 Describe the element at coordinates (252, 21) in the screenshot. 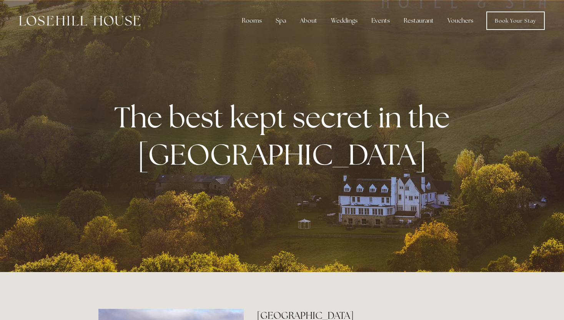

I see `div: Rooms` at that location.